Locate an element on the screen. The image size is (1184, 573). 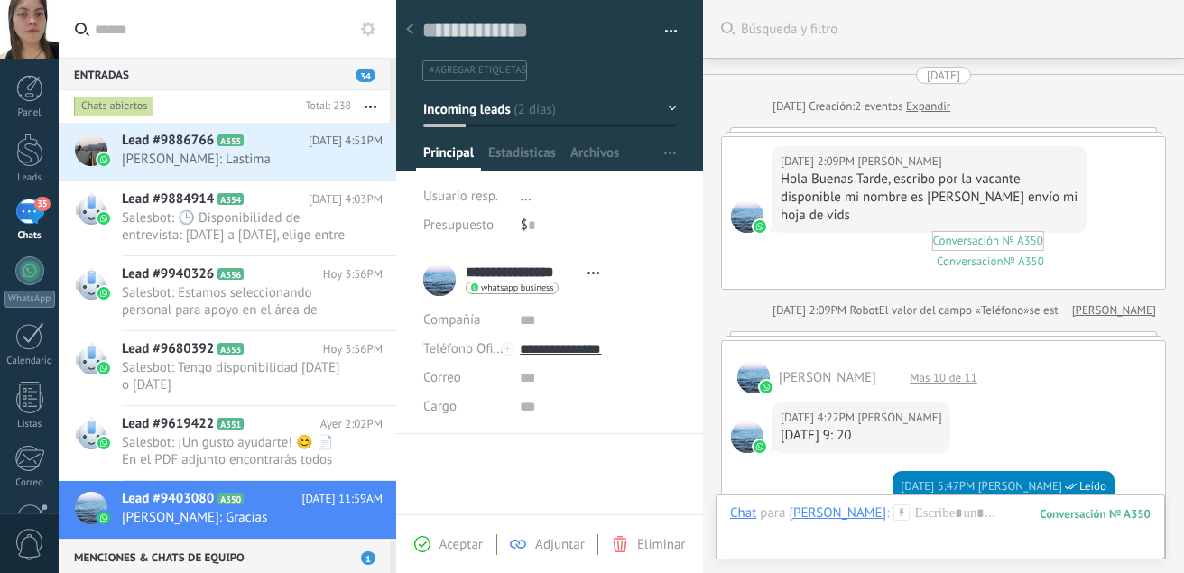
span: Lead #9403080 is located at coordinates (168, 499).